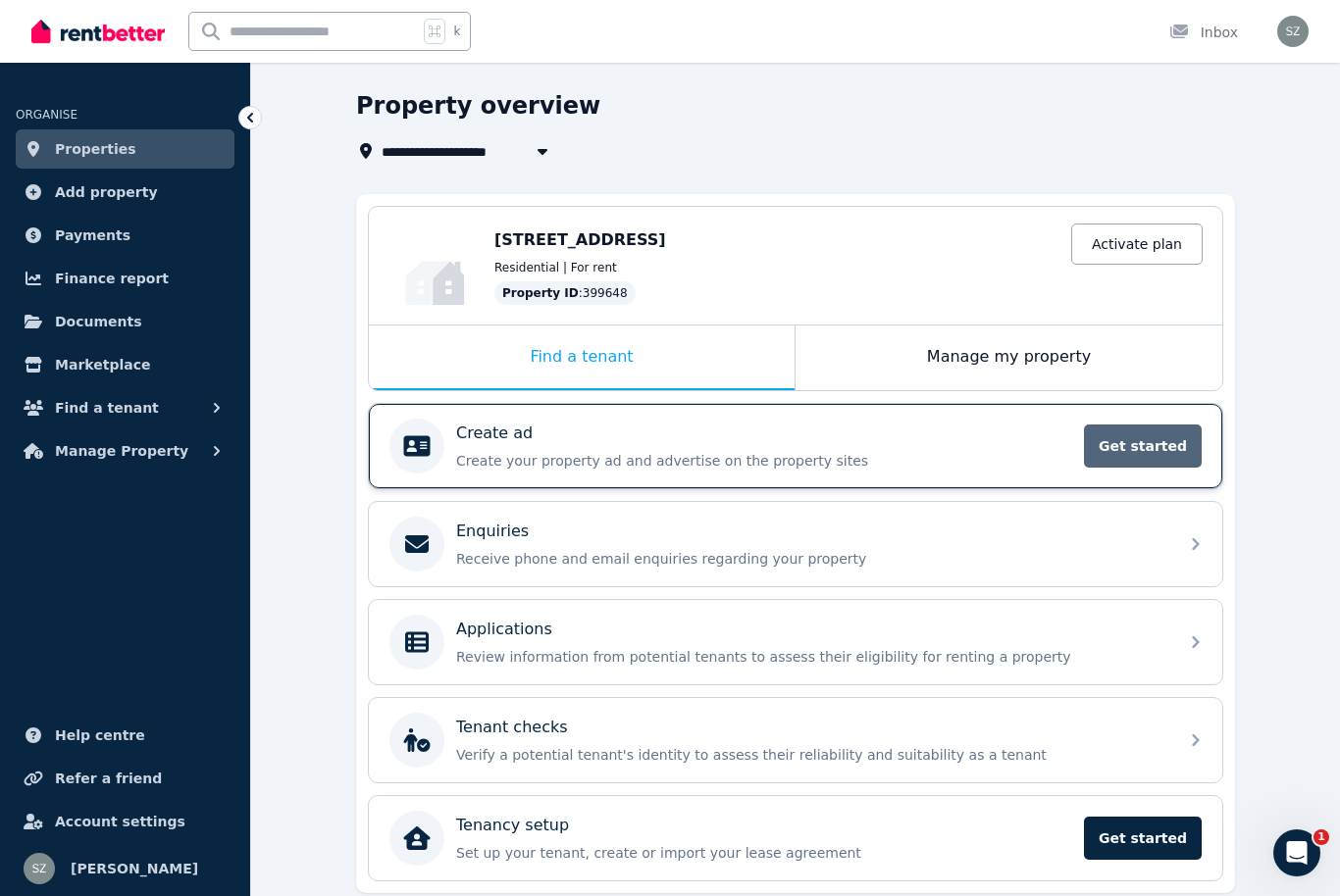 Image resolution: width=1340 pixels, height=896 pixels. I want to click on span: 1, so click(1321, 837).